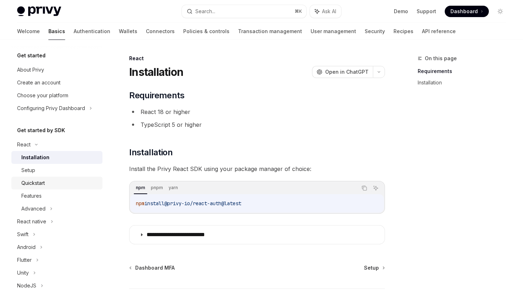  I want to click on div: Features, so click(31, 196).